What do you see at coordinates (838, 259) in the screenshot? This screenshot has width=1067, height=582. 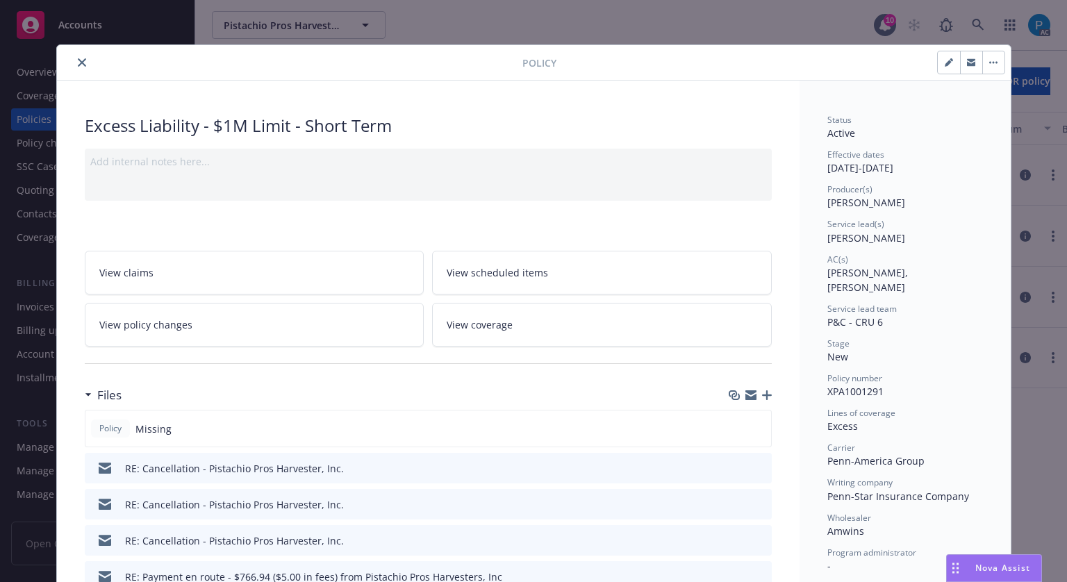 I see `span: AC(s)` at bounding box center [838, 259].